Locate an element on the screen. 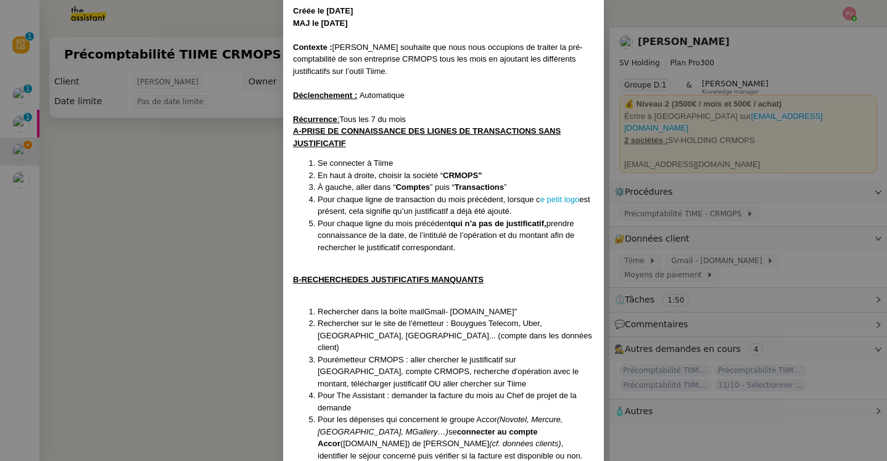  span: Pour chaque ligne du mois précédent is located at coordinates (384, 223).